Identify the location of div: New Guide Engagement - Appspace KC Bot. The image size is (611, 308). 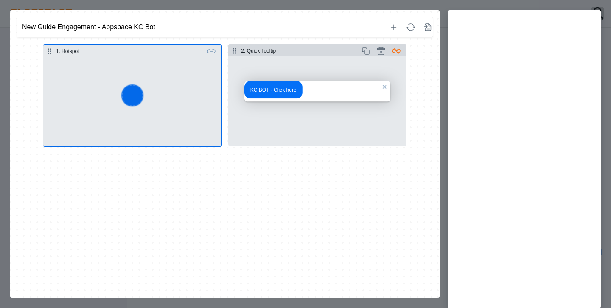
(89, 27).